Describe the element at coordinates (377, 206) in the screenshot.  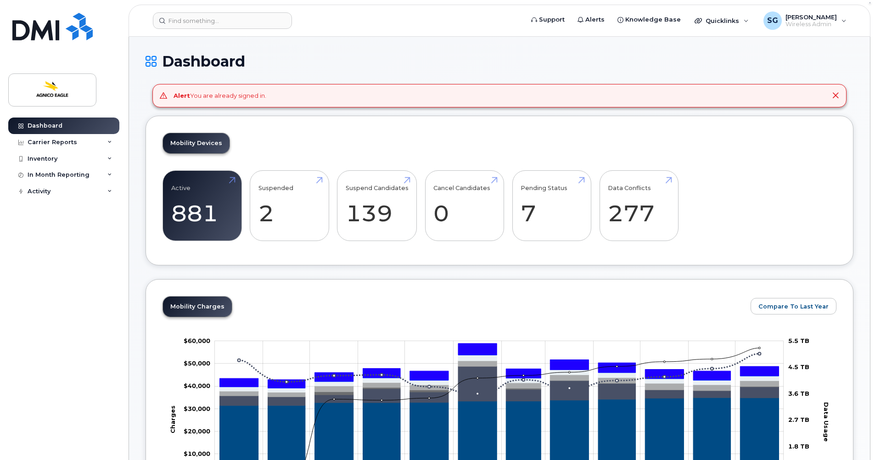
I see `a: Suspend Candidates 139` at that location.